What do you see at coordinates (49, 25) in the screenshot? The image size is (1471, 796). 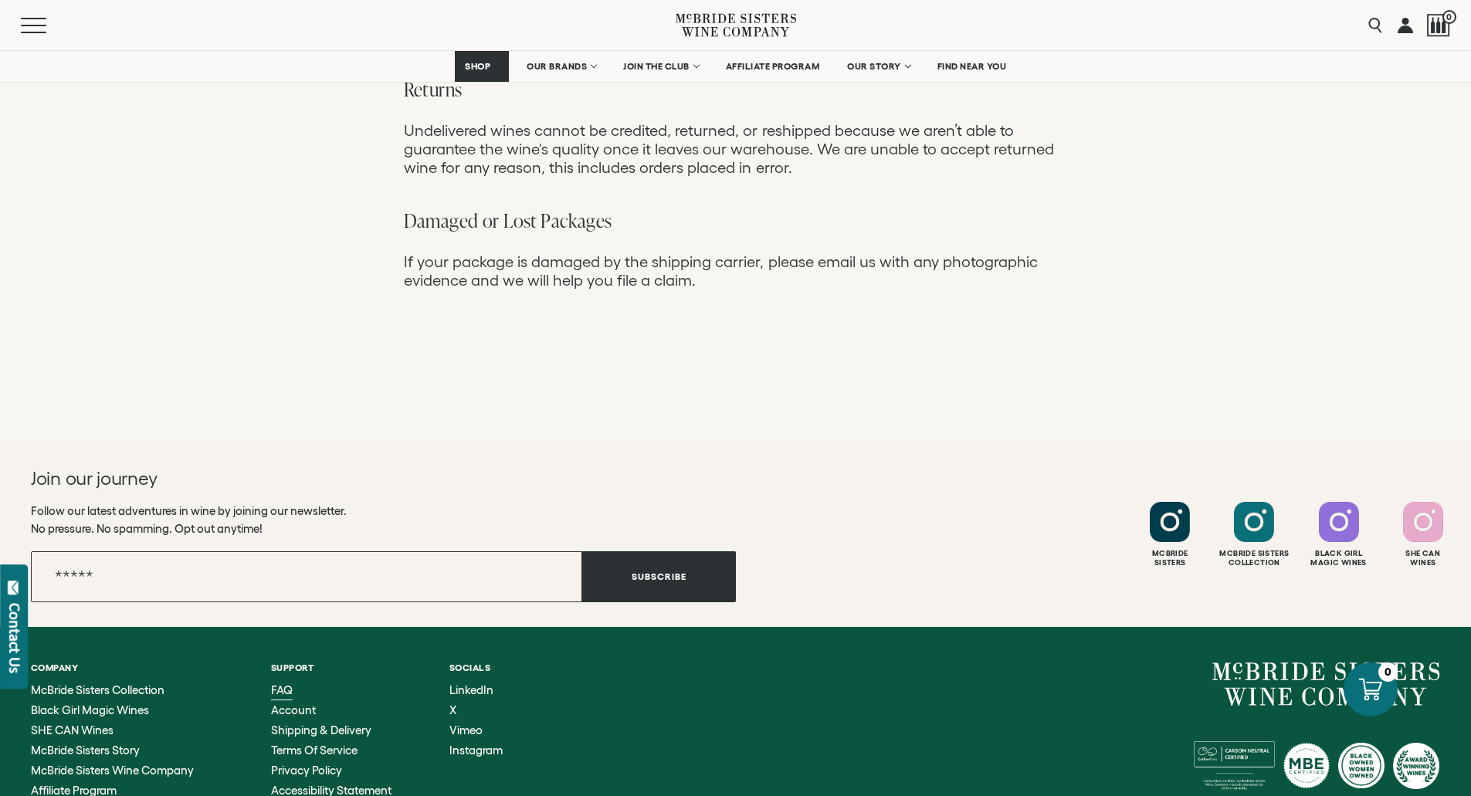 I see `button: Mobile Menu Trigger` at bounding box center [49, 25].